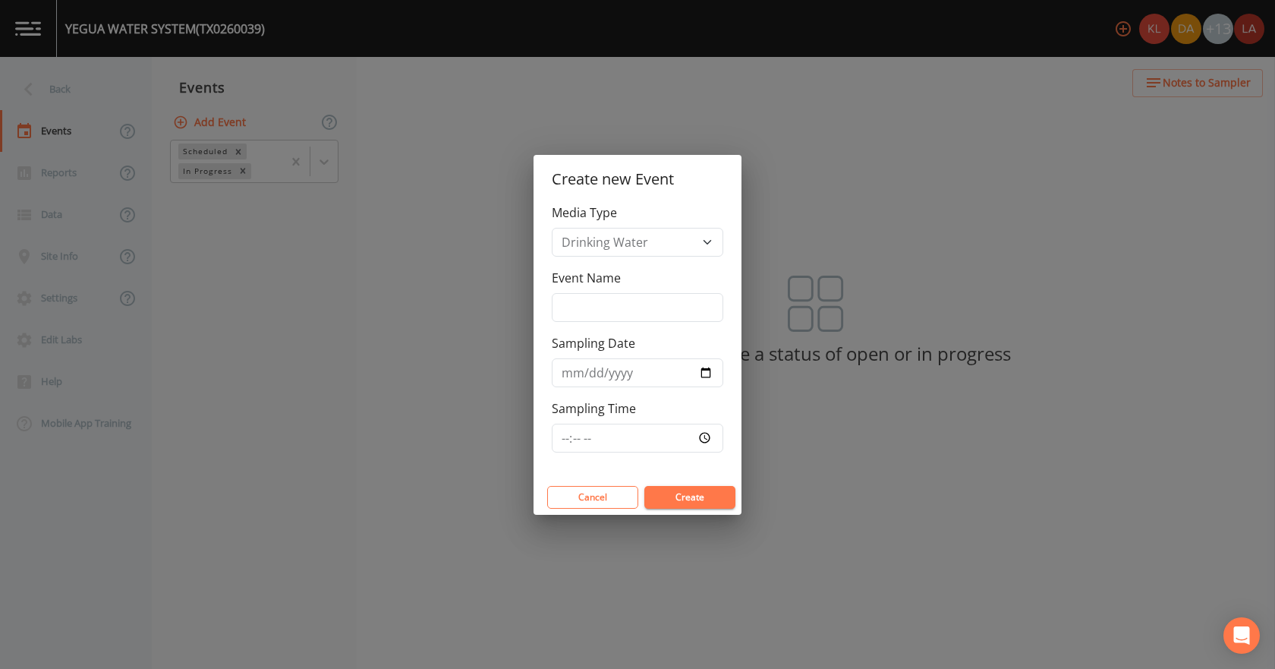 The image size is (1275, 669). What do you see at coordinates (586, 278) in the screenshot?
I see `label: Event Name` at bounding box center [586, 278].